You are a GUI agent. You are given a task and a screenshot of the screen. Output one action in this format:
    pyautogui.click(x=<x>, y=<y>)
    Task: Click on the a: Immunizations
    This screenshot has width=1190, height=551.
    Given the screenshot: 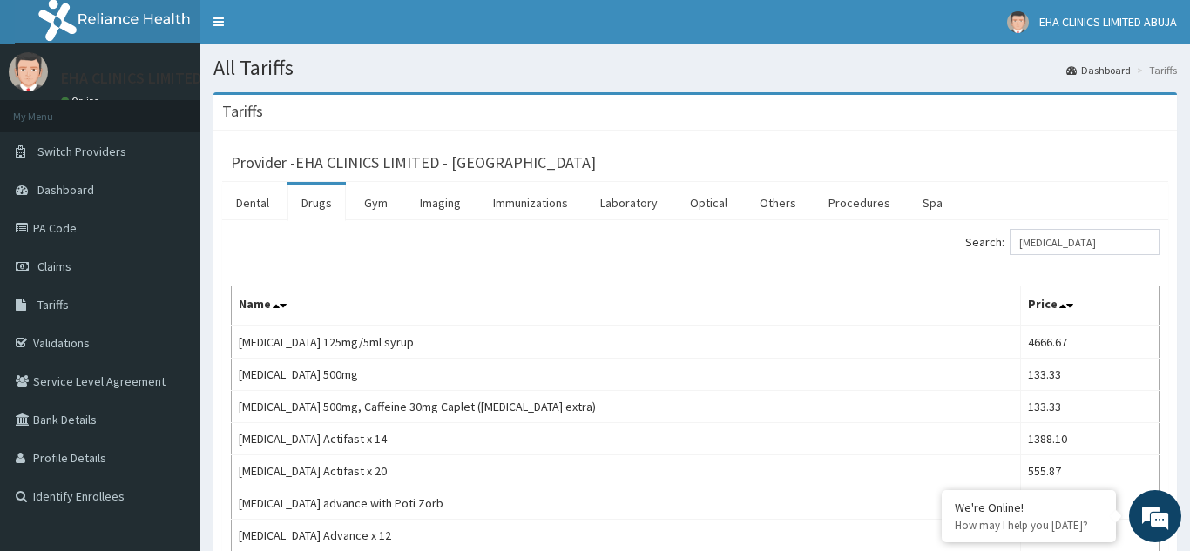 What is the action you would take?
    pyautogui.click(x=530, y=203)
    